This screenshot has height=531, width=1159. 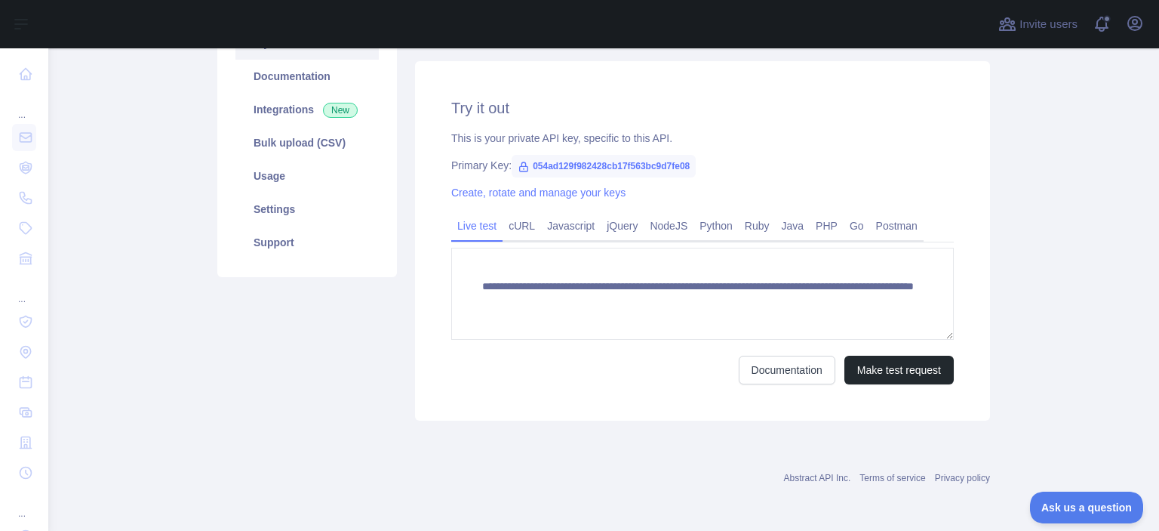 What do you see at coordinates (793, 226) in the screenshot?
I see `a: Java` at bounding box center [793, 226].